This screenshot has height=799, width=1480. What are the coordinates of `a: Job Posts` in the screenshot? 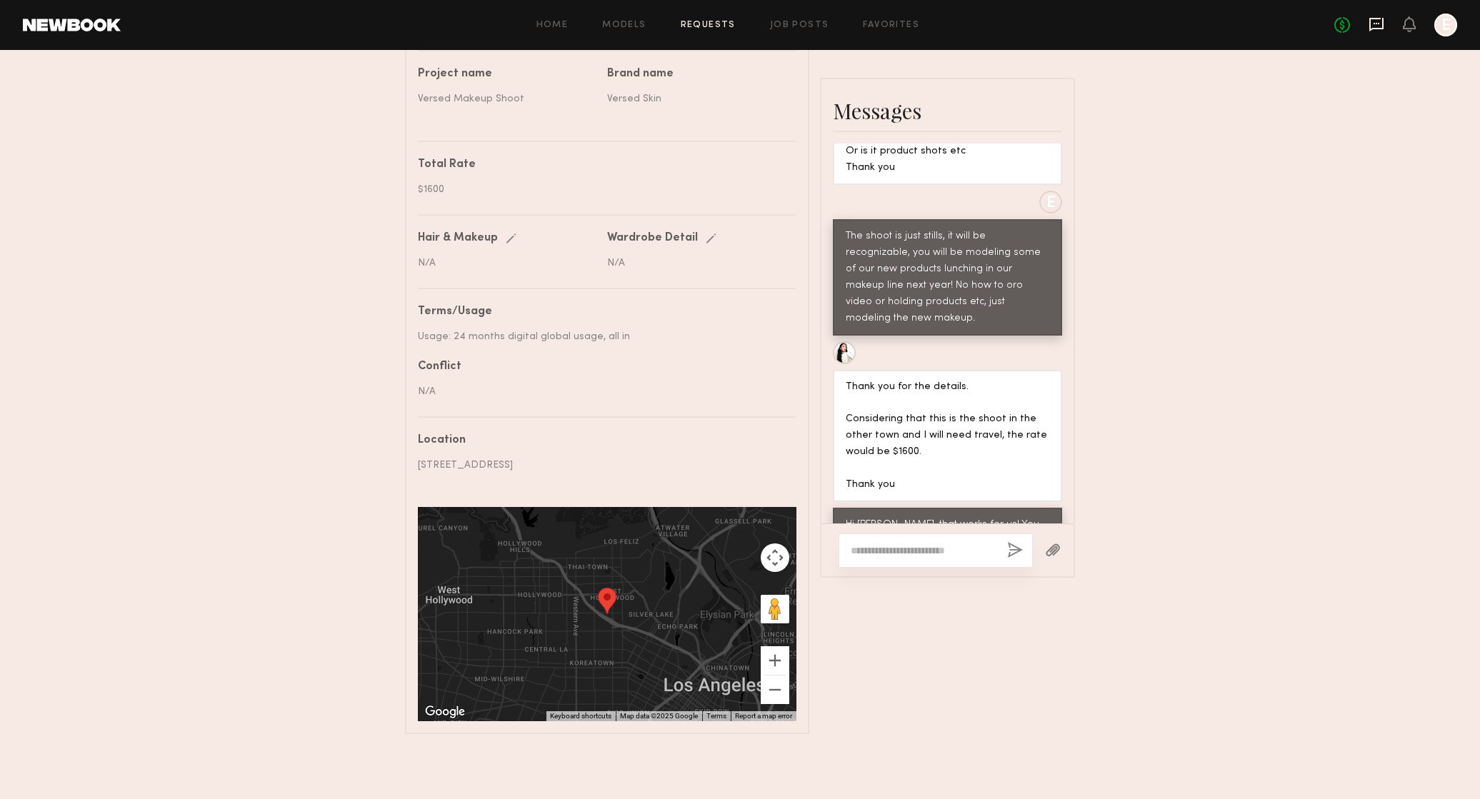 It's located at (799, 25).